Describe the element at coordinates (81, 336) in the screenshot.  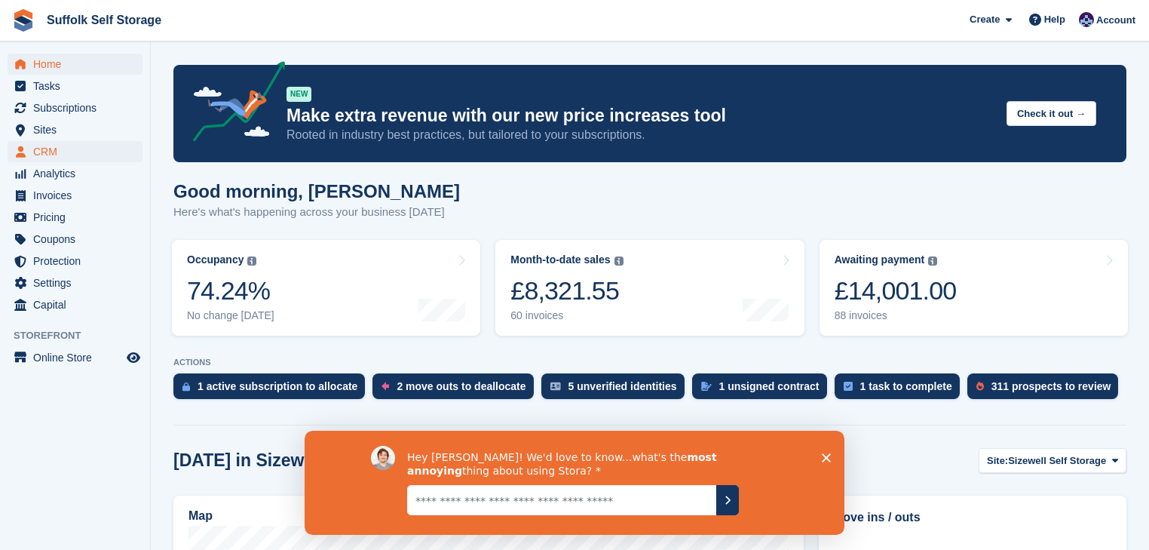
I see `span: Storefront` at that location.